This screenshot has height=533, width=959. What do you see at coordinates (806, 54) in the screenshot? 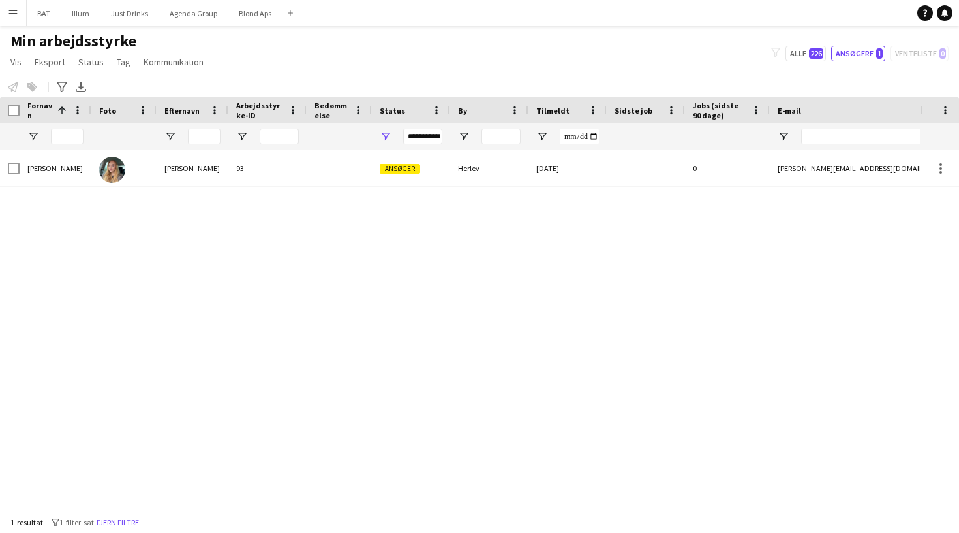
I see `button: Alle226` at bounding box center [806, 54].